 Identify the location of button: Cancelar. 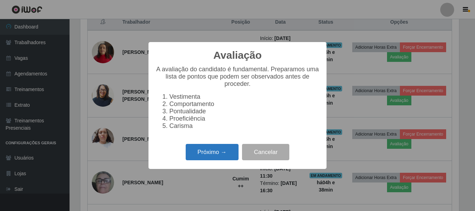
(266, 152).